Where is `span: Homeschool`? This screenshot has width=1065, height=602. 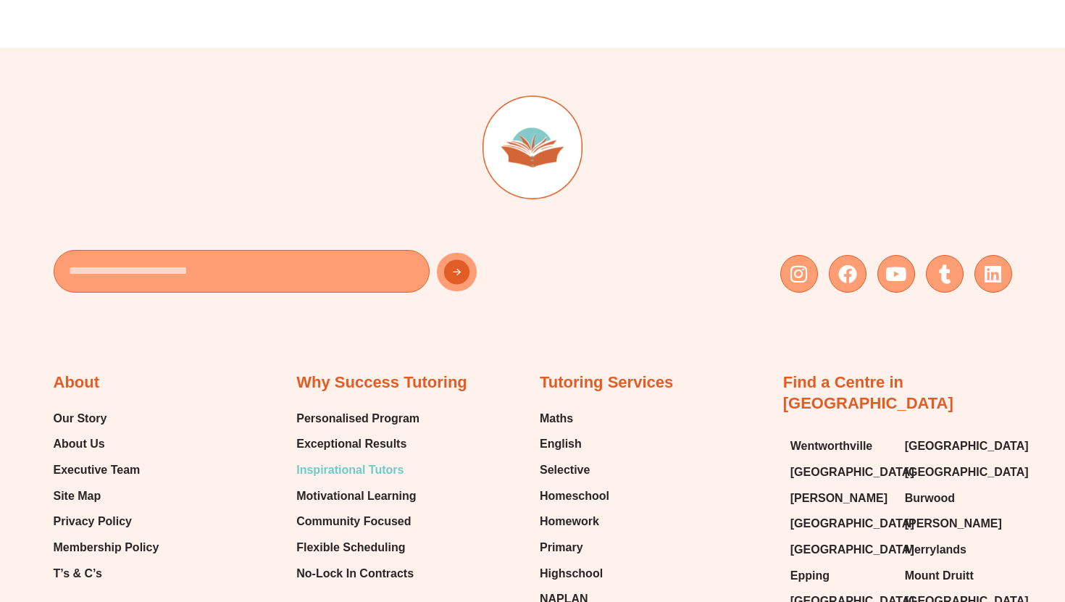
span: Homeschool is located at coordinates (574, 496).